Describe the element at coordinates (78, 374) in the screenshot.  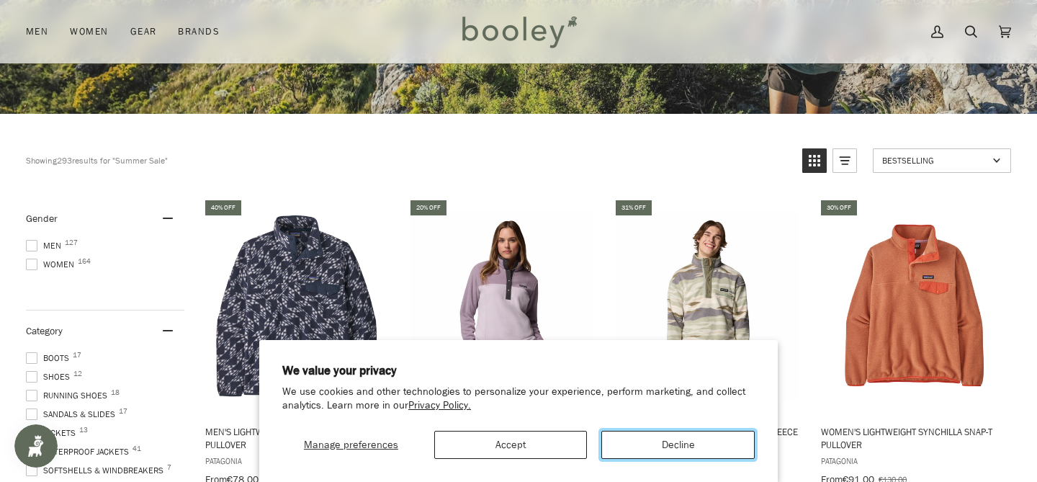
I see `span: 12` at that location.